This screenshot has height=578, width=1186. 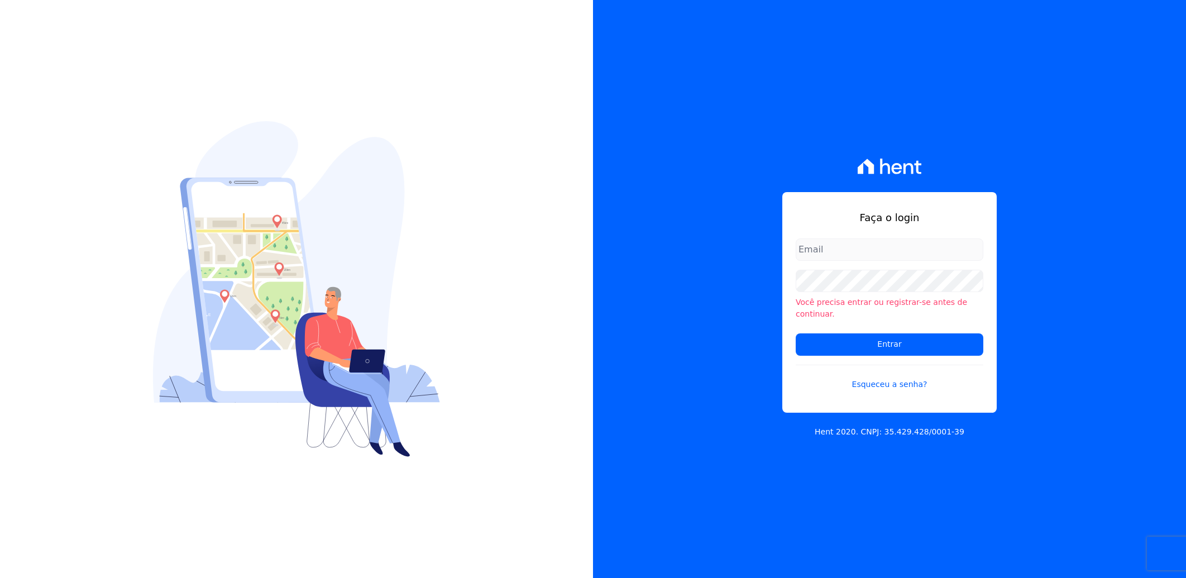 What do you see at coordinates (890, 308) in the screenshot?
I see `li: Você precisa entrar ou registrar-se antes de continuar.` at bounding box center [890, 308].